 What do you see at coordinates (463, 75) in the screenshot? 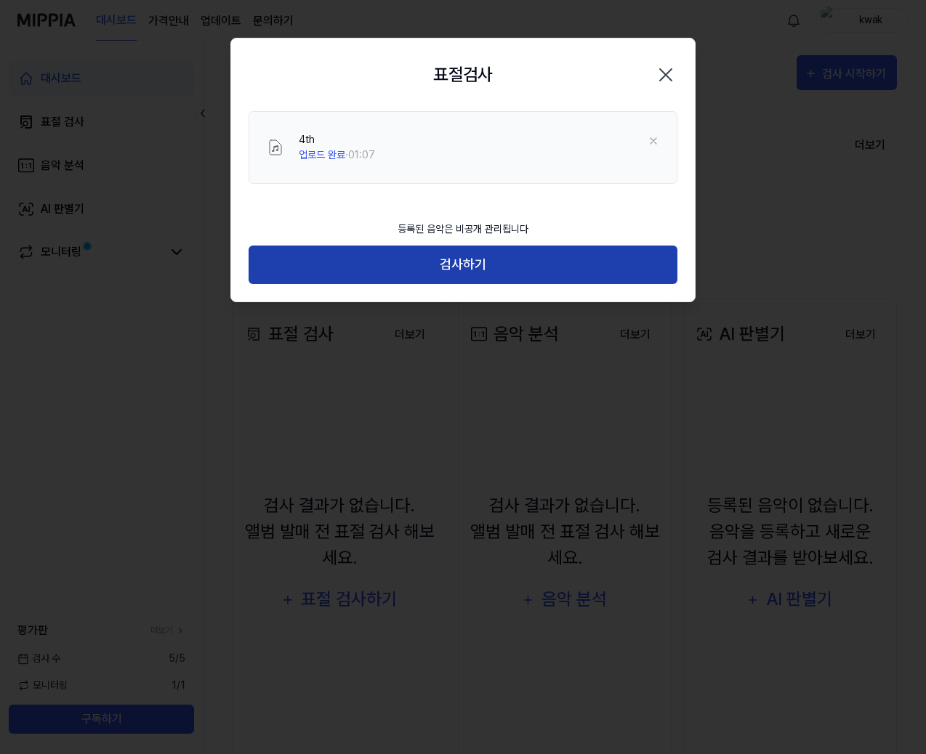
I see `h2: 표절검사` at bounding box center [463, 75].